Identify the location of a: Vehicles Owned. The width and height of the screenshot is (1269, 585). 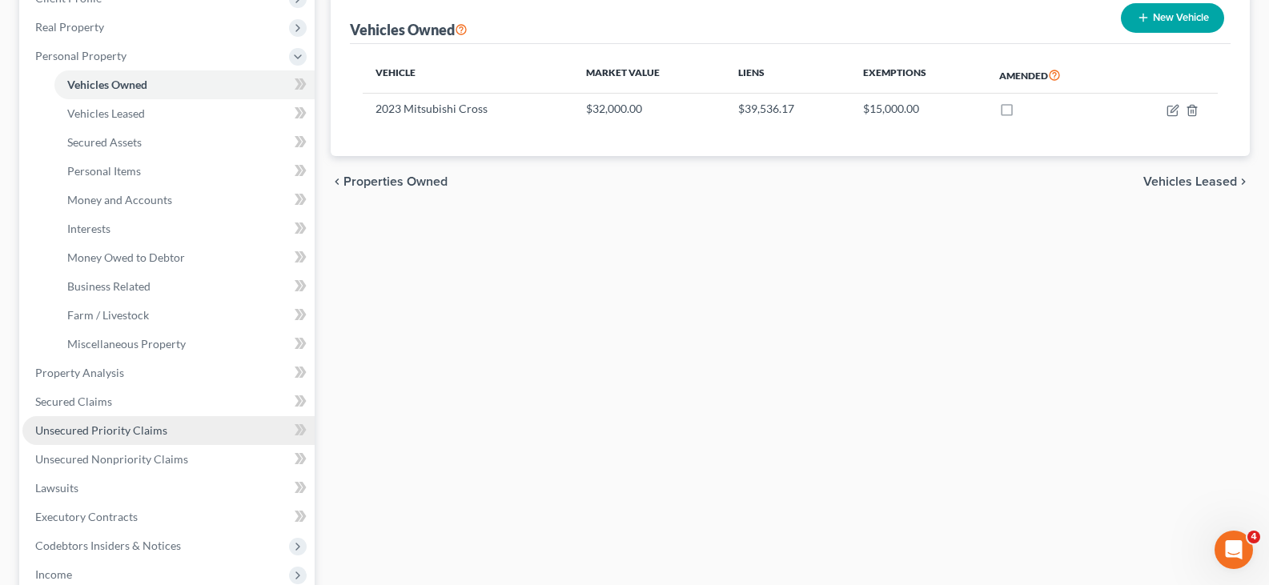
(184, 85).